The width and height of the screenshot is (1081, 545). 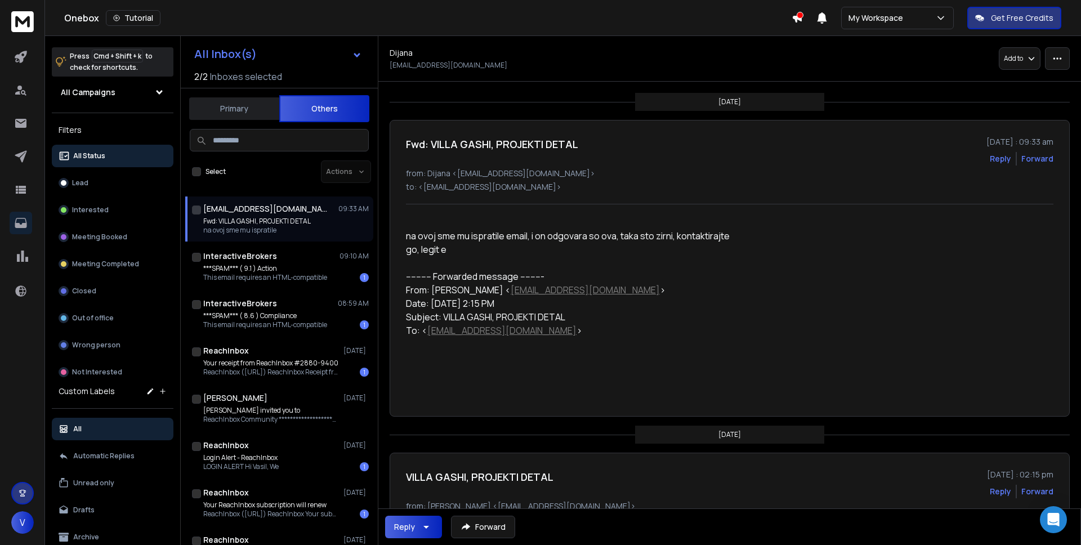 What do you see at coordinates (117, 56) in the screenshot?
I see `span: Cmd + Shift + k` at bounding box center [117, 56].